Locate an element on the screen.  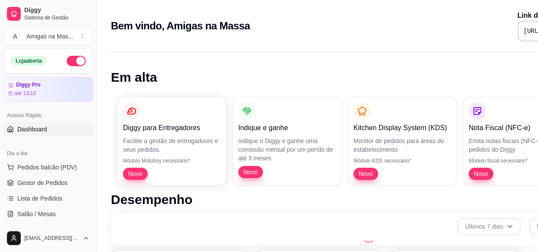
article: Diggy Pro is located at coordinates (28, 85).